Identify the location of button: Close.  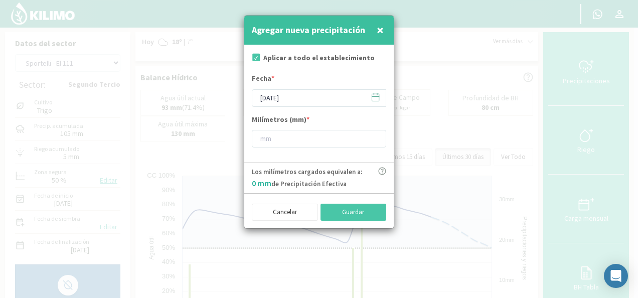
(380, 30).